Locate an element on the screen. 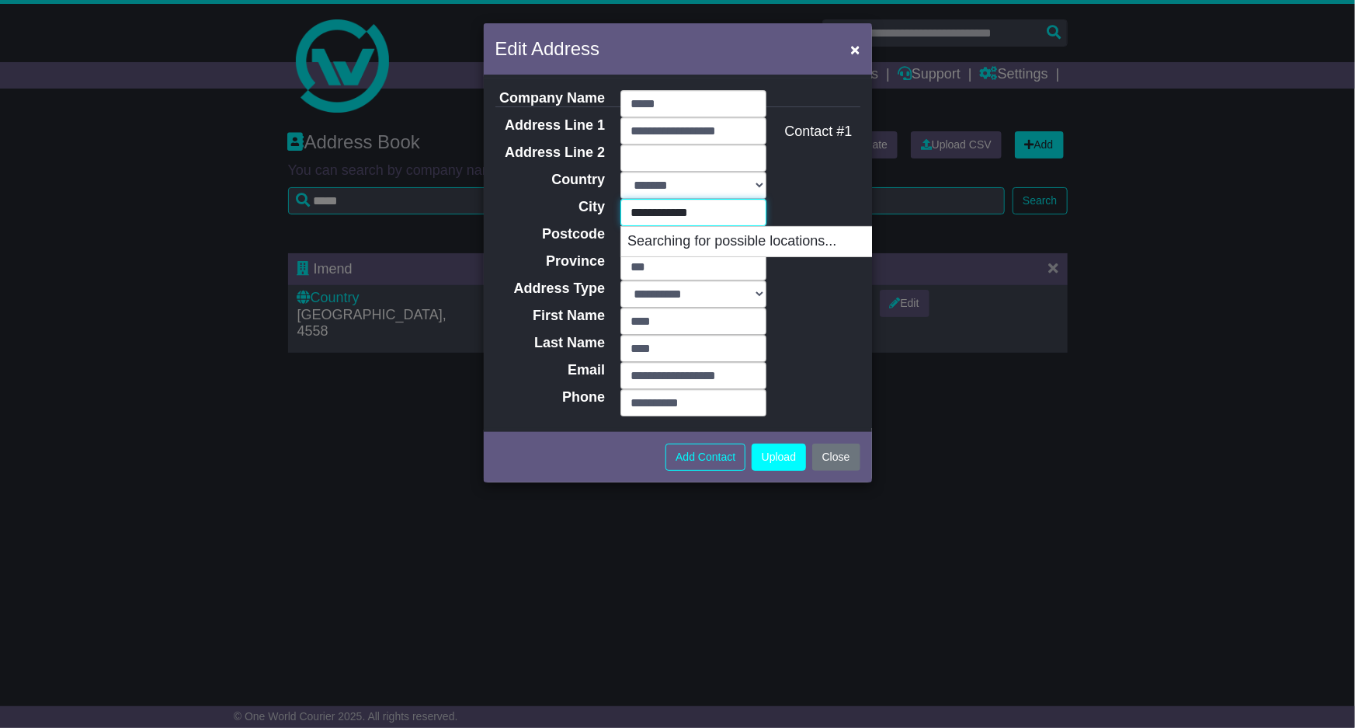 This screenshot has width=1355, height=728. label: Country is located at coordinates (548, 180).